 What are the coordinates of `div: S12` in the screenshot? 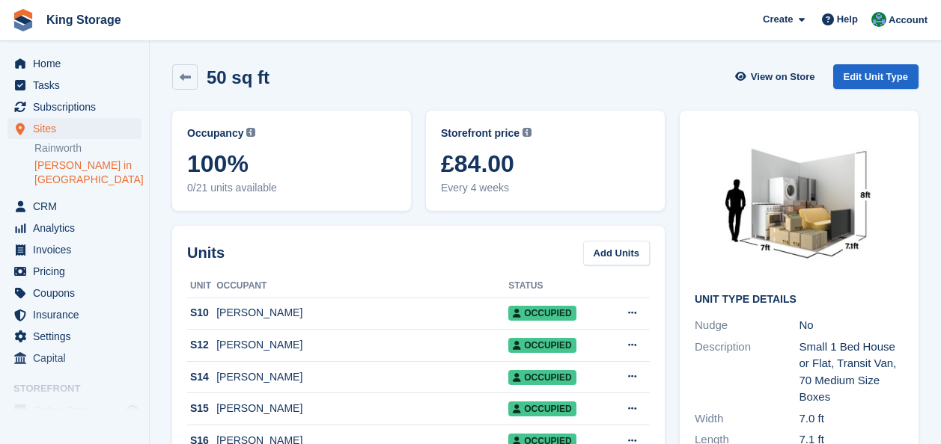 It's located at (201, 345).